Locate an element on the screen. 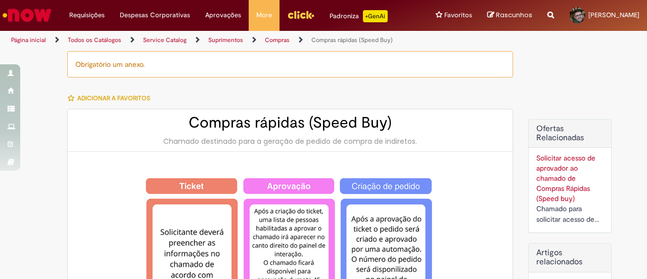 This screenshot has height=279, width=647. a: Solicitar acesso de aprovador ao chamado de Compras Rápidas (Speed buy) is located at coordinates (566, 178).